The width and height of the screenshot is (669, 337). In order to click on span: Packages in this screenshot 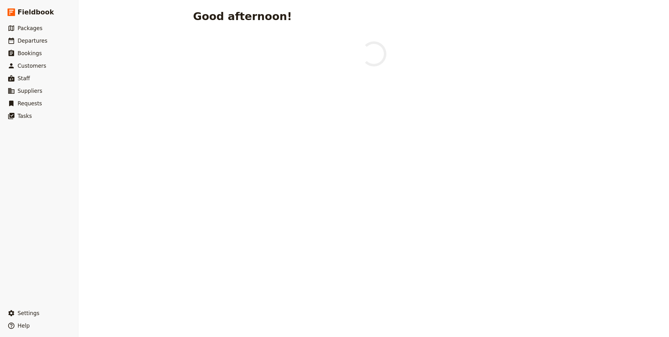, I will do `click(30, 28)`.